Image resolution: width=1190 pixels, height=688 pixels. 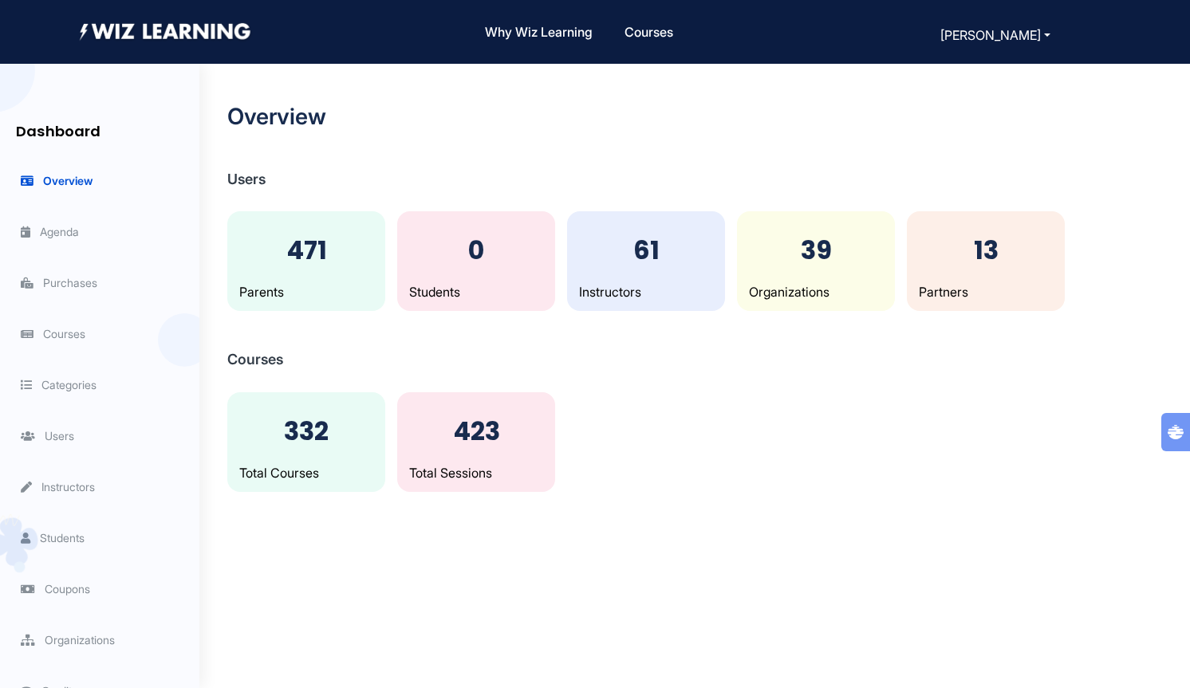 I want to click on span: Agenda, so click(x=49, y=231).